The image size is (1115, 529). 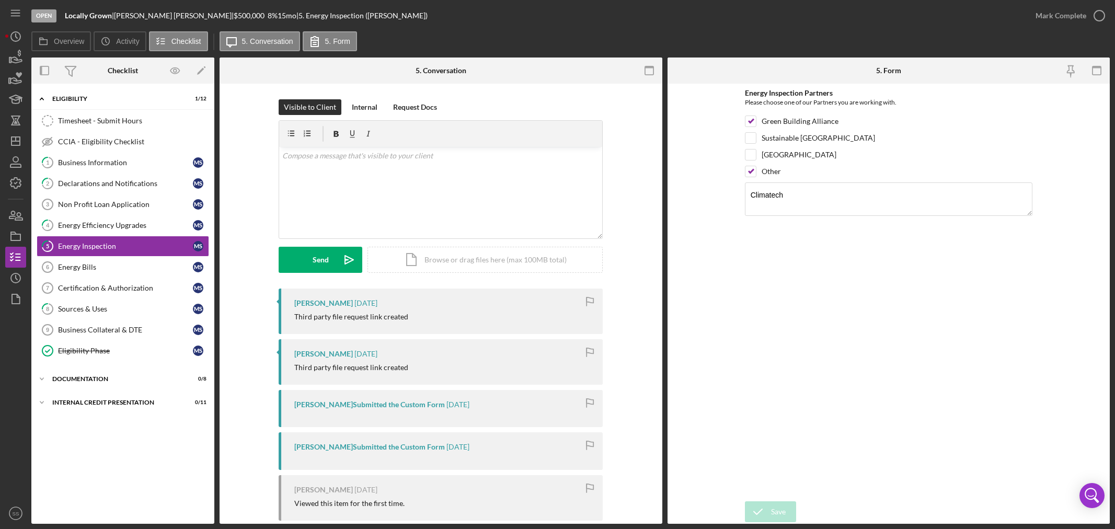 I want to click on a: 2Declarations and NotificationsMS, so click(x=123, y=183).